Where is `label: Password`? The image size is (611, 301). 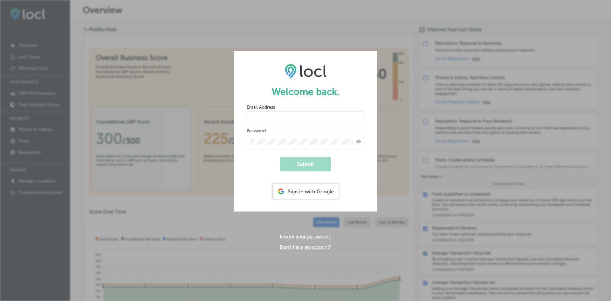 label: Password is located at coordinates (256, 131).